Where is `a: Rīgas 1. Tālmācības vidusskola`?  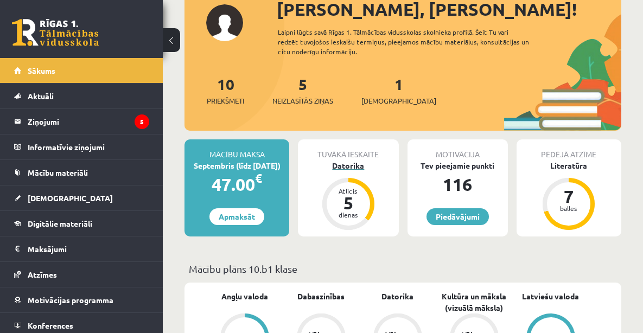 a: Rīgas 1. Tālmācības vidusskola is located at coordinates (55, 33).